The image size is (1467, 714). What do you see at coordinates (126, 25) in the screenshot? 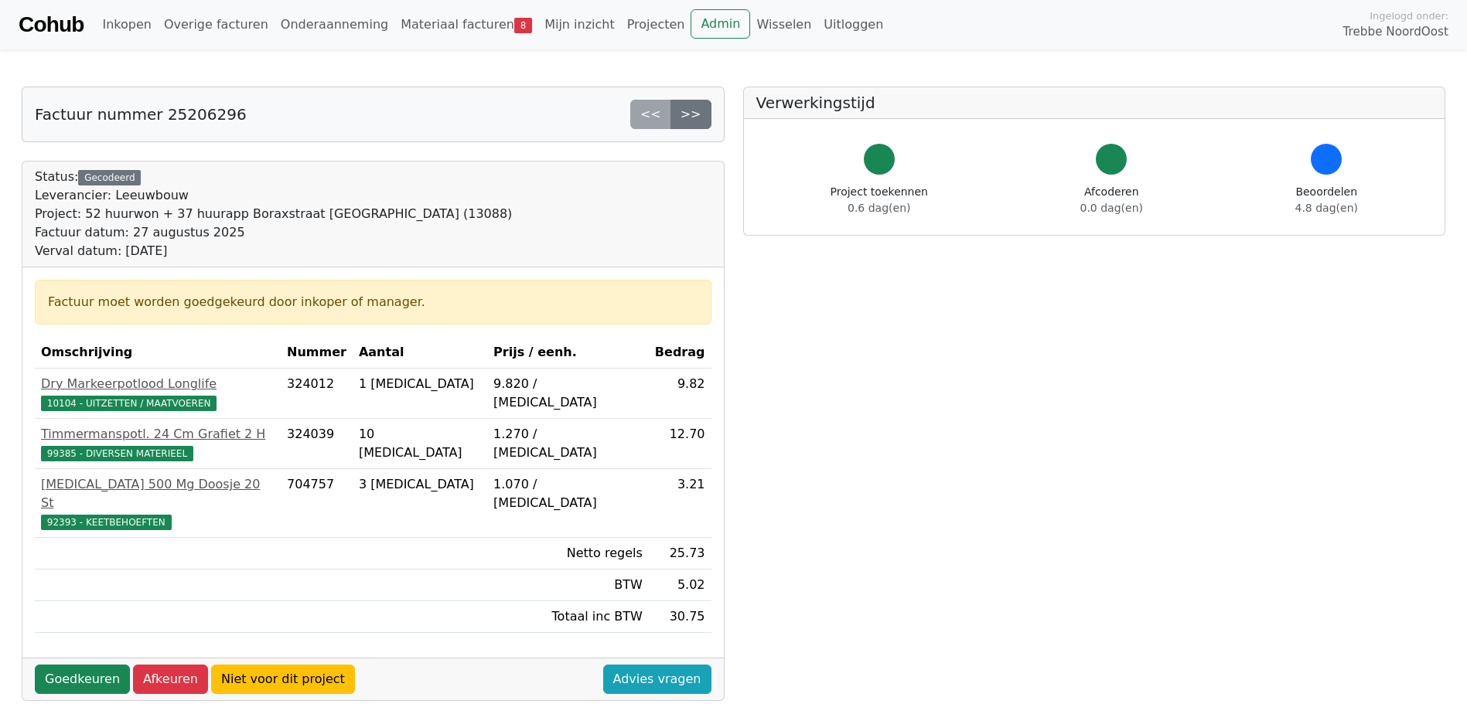
I see `a: Inkopen` at bounding box center [126, 25].